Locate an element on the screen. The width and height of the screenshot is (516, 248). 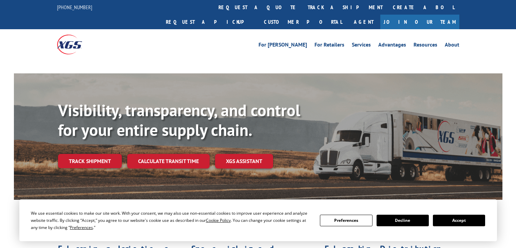
a: Calculate transit time is located at coordinates (168, 161).